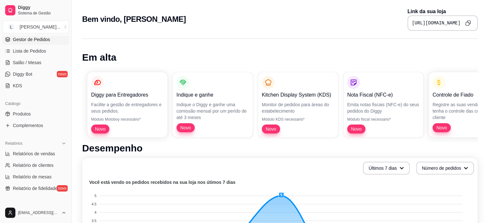 This screenshot has height=223, width=488. Describe the element at coordinates (468, 23) in the screenshot. I see `button: Copy to clipboard` at that location.